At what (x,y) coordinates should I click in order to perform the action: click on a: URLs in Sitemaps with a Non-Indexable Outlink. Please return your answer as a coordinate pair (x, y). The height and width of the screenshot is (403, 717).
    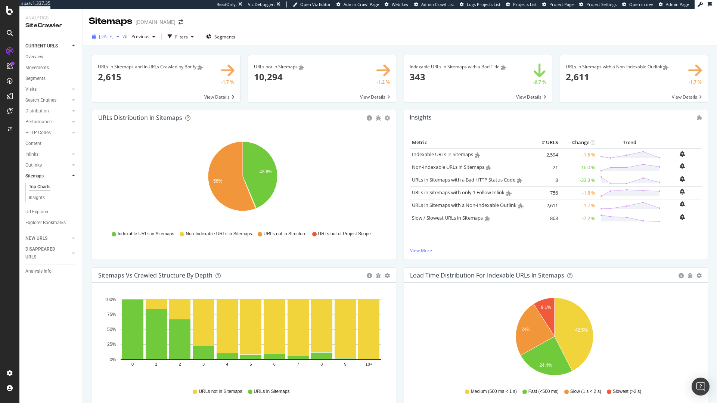
    Looking at the image, I should click on (464, 205).